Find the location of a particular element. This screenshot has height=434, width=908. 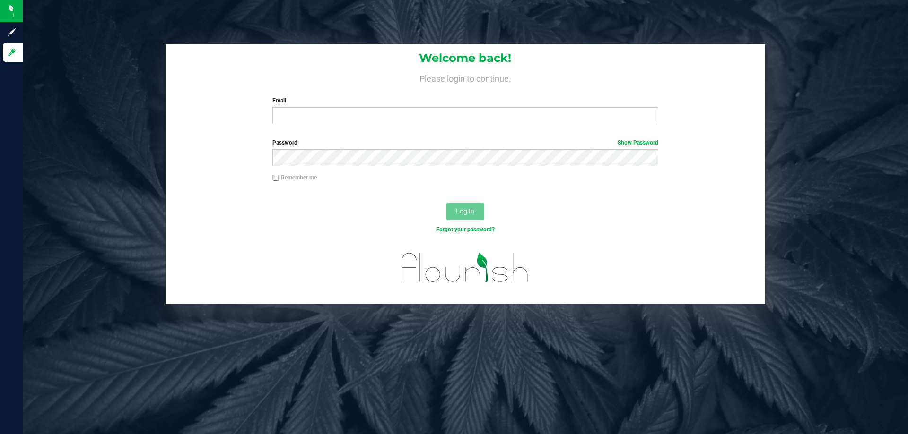

span: Log In is located at coordinates (465, 211).